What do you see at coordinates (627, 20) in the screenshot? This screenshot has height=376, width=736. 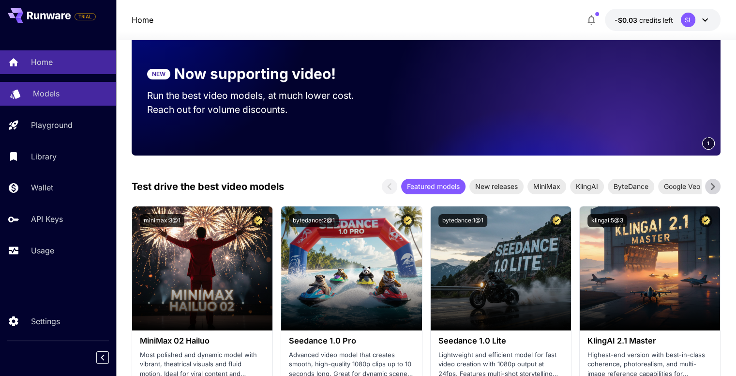 I see `span: -$0.03` at bounding box center [627, 20].